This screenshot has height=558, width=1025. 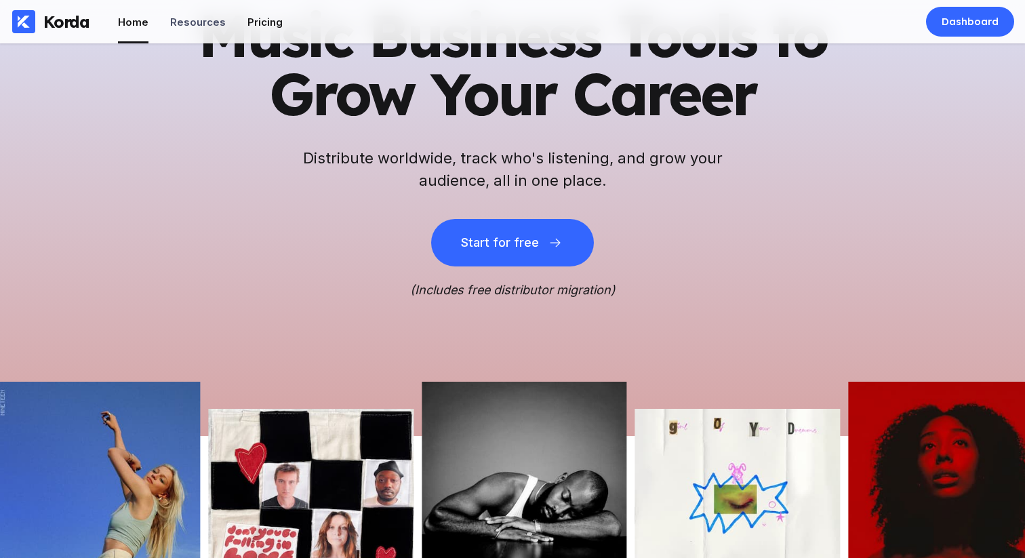 What do you see at coordinates (265, 22) in the screenshot?
I see `div: Pricing` at bounding box center [265, 22].